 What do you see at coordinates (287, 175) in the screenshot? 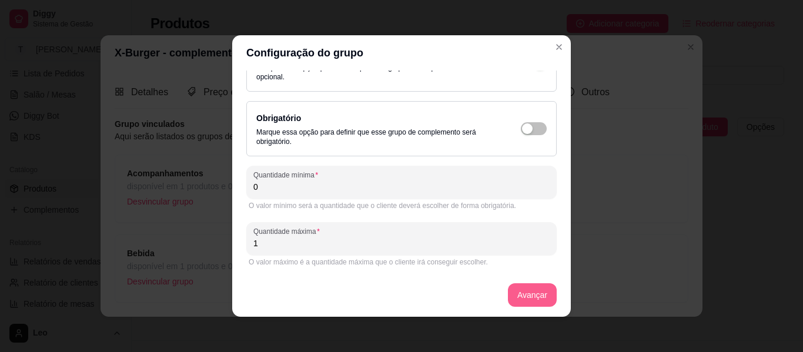
I see `label: Quantidade mínima` at bounding box center [287, 175].